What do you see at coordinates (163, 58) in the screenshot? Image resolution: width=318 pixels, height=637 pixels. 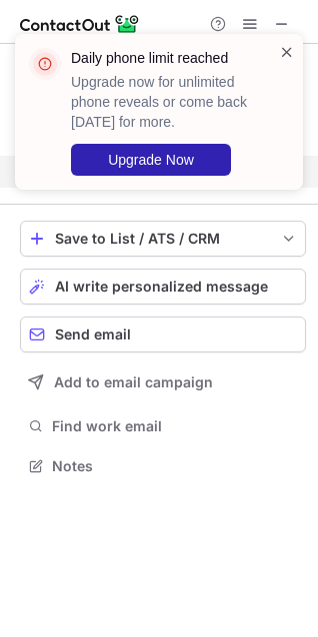 I see `header: Daily phone limit reached` at bounding box center [163, 58].